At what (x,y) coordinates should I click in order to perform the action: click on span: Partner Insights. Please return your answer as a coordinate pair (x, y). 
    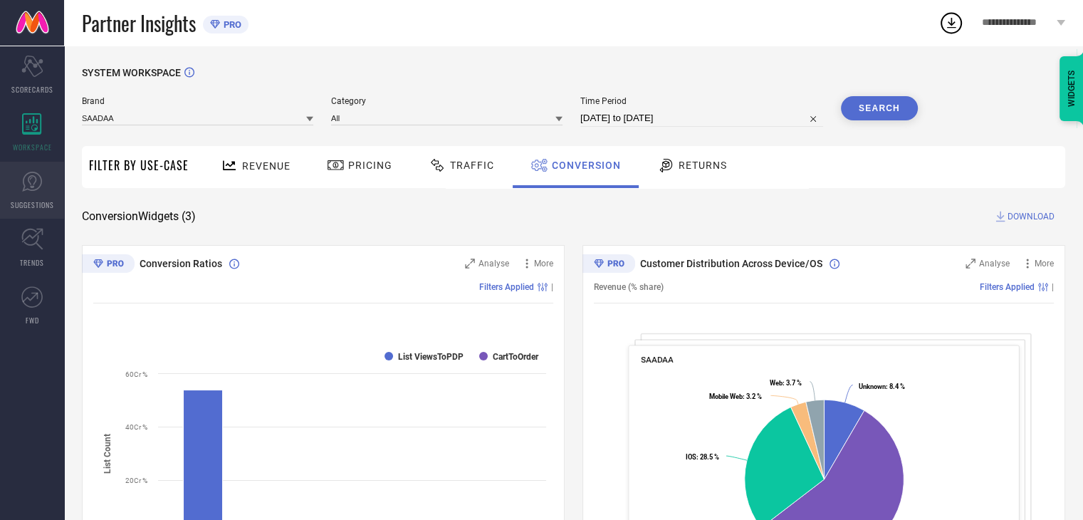
    Looking at the image, I should click on (139, 23).